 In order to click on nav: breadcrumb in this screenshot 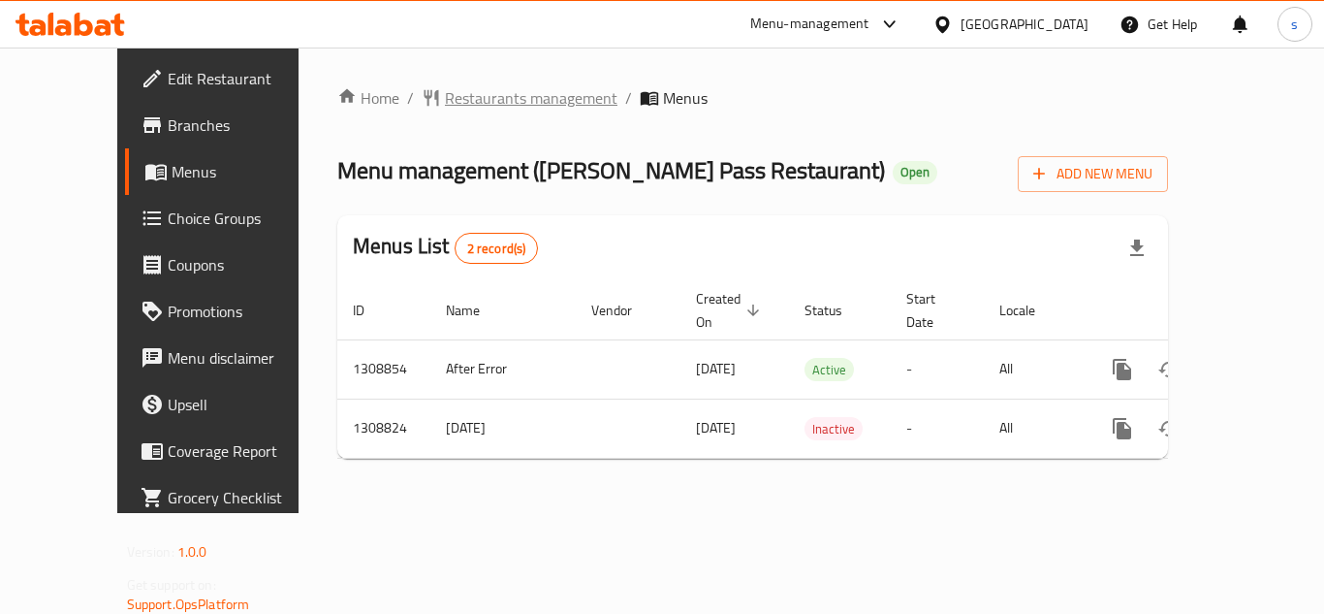, I will do `click(752, 98)`.